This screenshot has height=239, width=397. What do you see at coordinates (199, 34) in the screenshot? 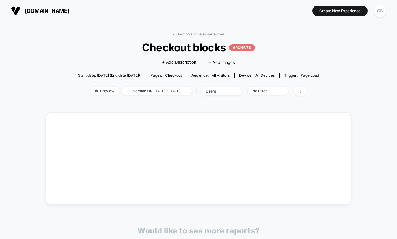
I see `a: < Back to all live experiences` at bounding box center [199, 34].